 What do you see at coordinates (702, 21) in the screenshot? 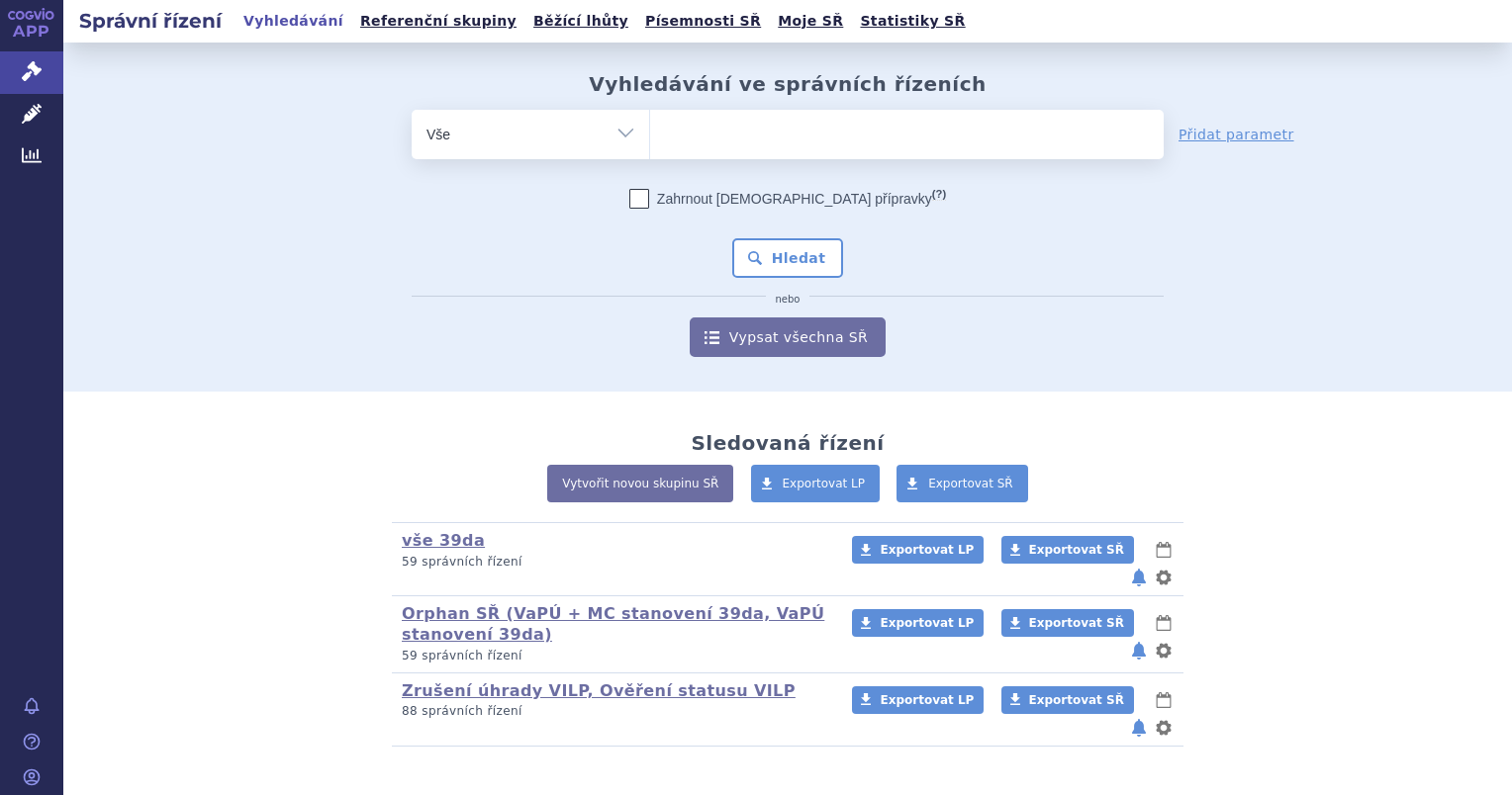
I see `a: Písemnosti SŘ` at bounding box center [702, 21].